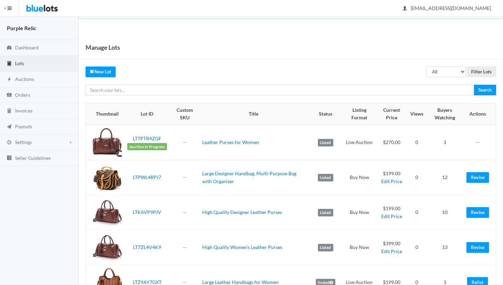 The image size is (503, 285). I want to click on td: 12, so click(445, 177).